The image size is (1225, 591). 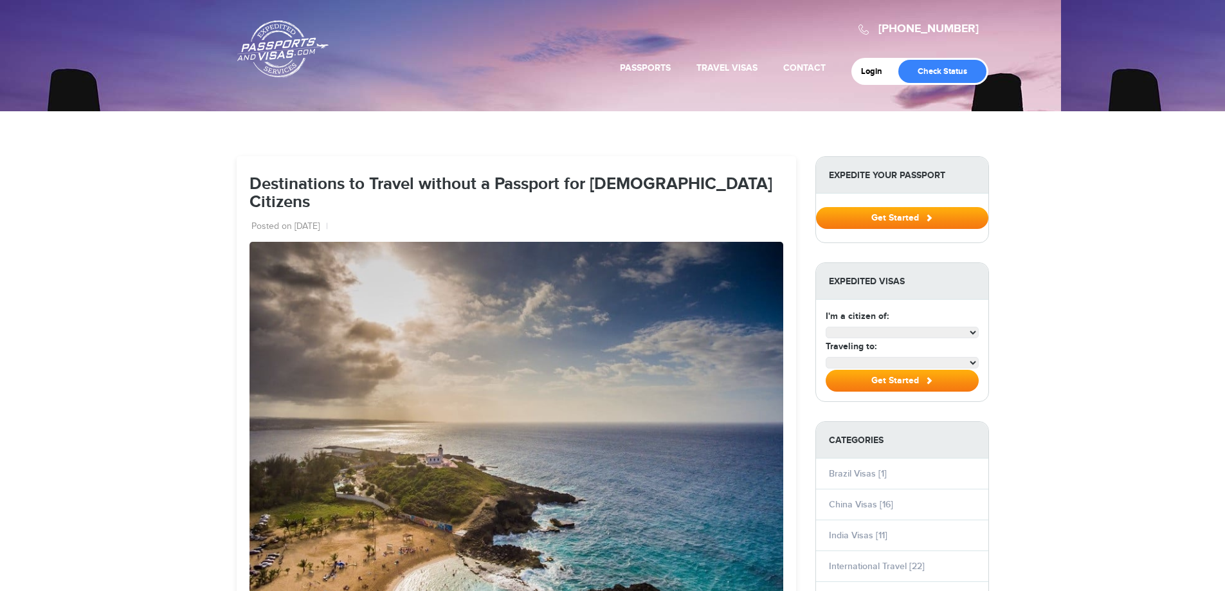 I want to click on a: International Travel [22], so click(x=876, y=566).